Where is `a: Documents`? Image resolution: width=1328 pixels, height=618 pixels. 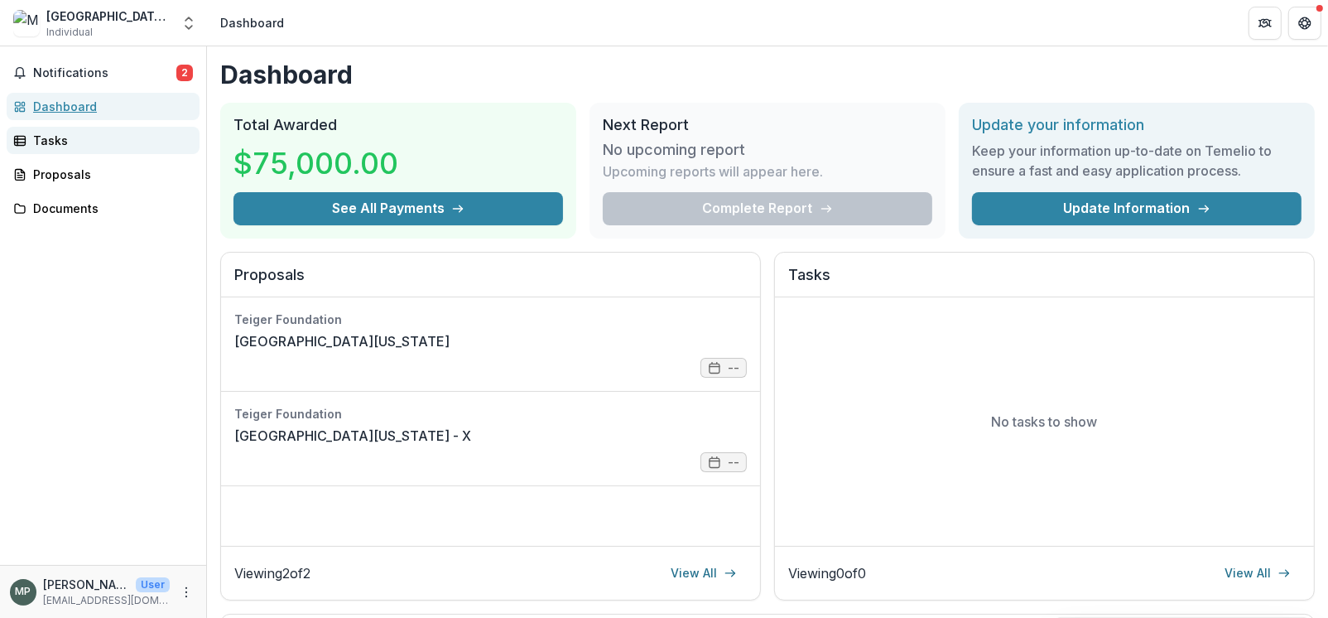
a: Documents is located at coordinates (103, 208).